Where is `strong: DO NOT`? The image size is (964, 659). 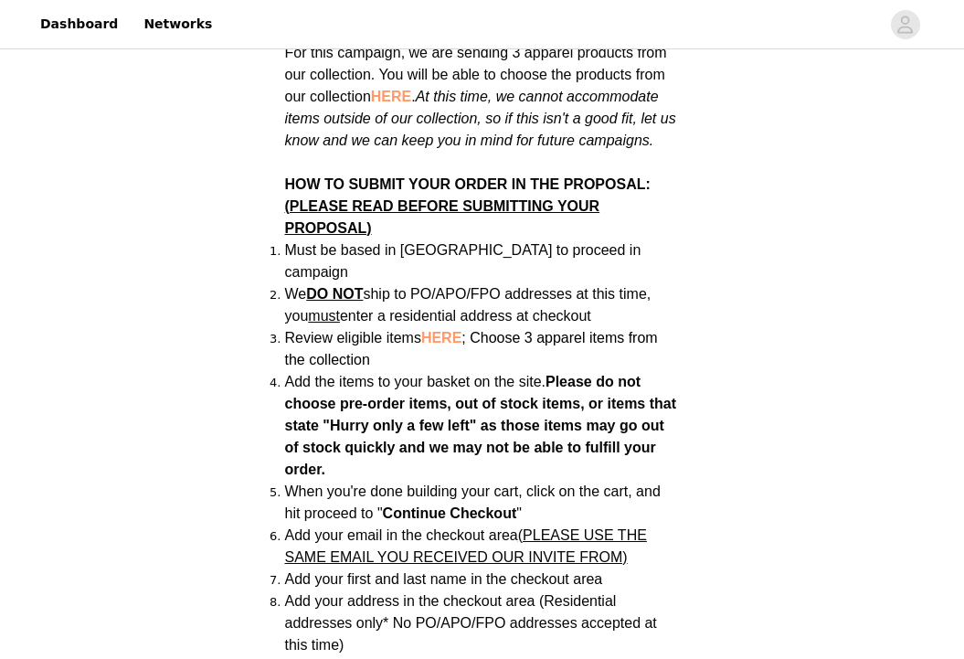
strong: DO NOT is located at coordinates (335, 293).